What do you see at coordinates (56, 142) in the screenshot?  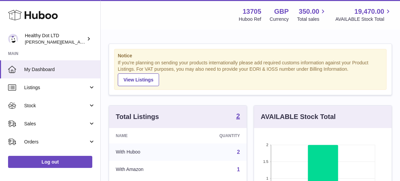 I see `span: Orders` at bounding box center [56, 142].